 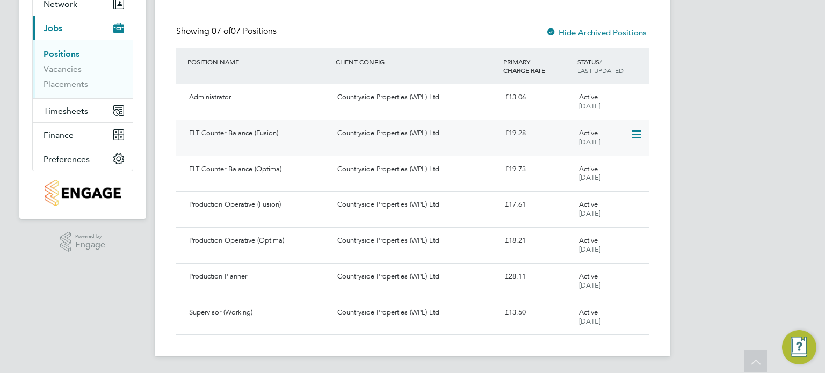 I want to click on span: Jobs, so click(x=53, y=28).